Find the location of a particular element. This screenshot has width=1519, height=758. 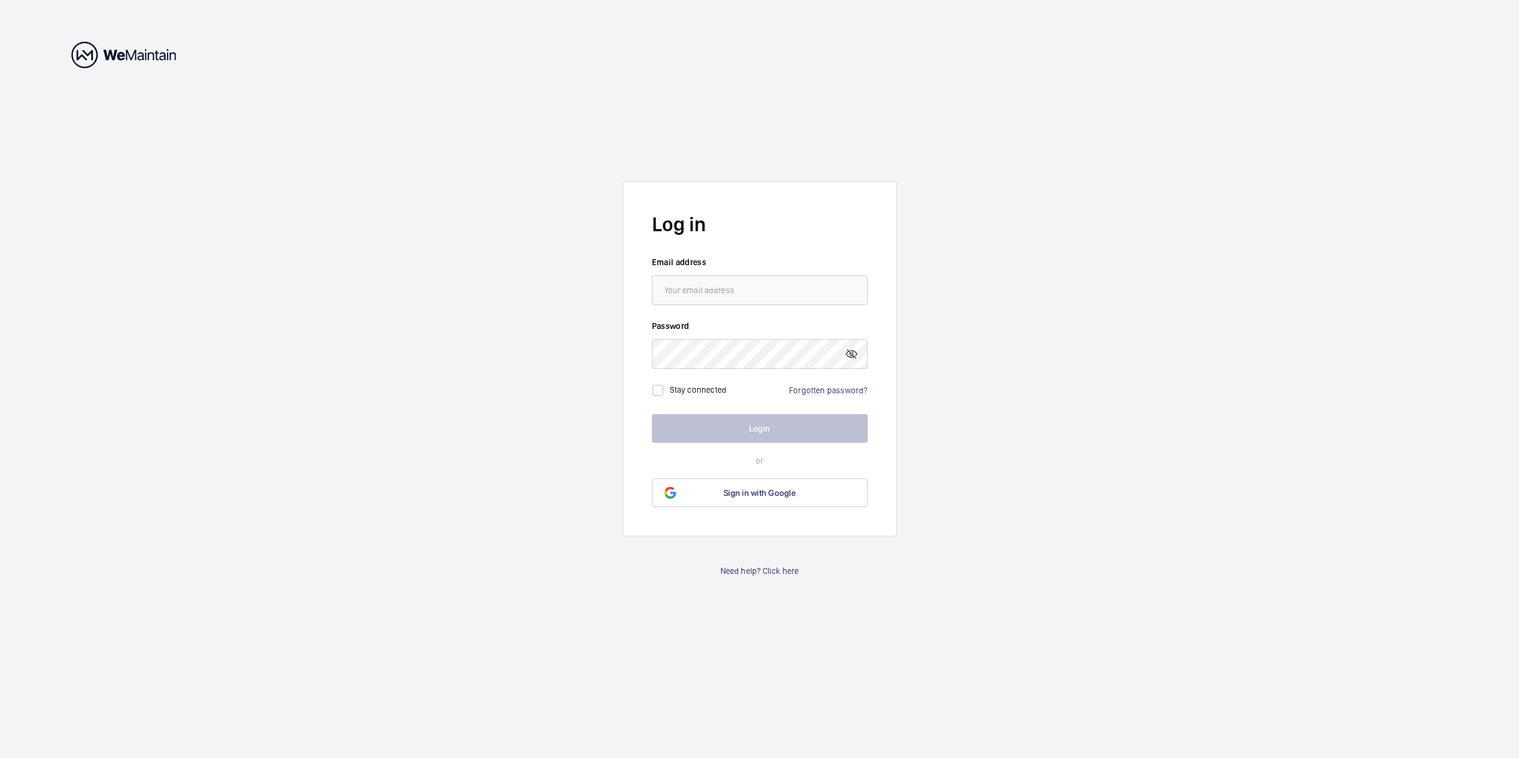

button: Login is located at coordinates (760, 428).